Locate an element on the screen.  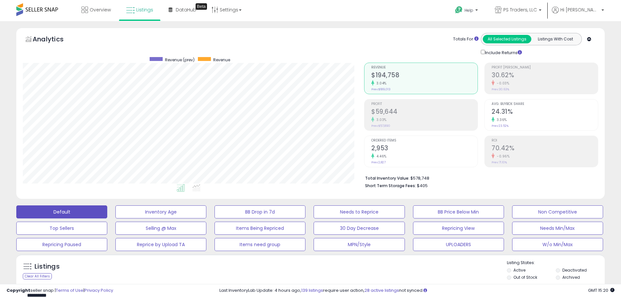
label: Deactivated is located at coordinates (574, 270).